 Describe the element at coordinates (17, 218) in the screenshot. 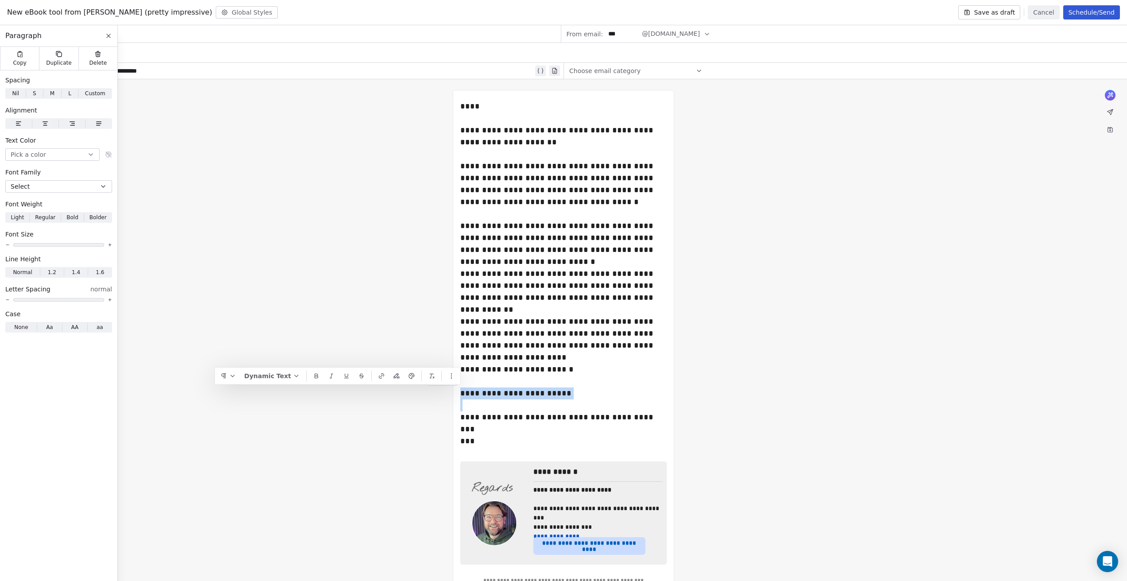

I see `span: Light` at that location.